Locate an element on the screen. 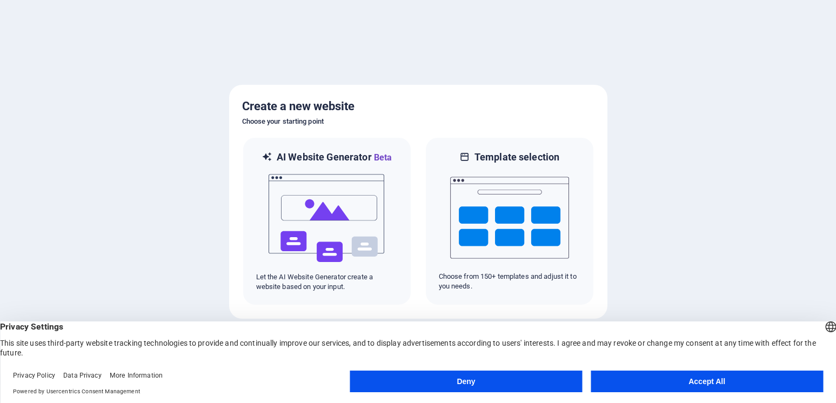 This screenshot has height=403, width=836. div: Template selectionChoose from 150+ templates and adjust it to you needs. is located at coordinates (510, 221).